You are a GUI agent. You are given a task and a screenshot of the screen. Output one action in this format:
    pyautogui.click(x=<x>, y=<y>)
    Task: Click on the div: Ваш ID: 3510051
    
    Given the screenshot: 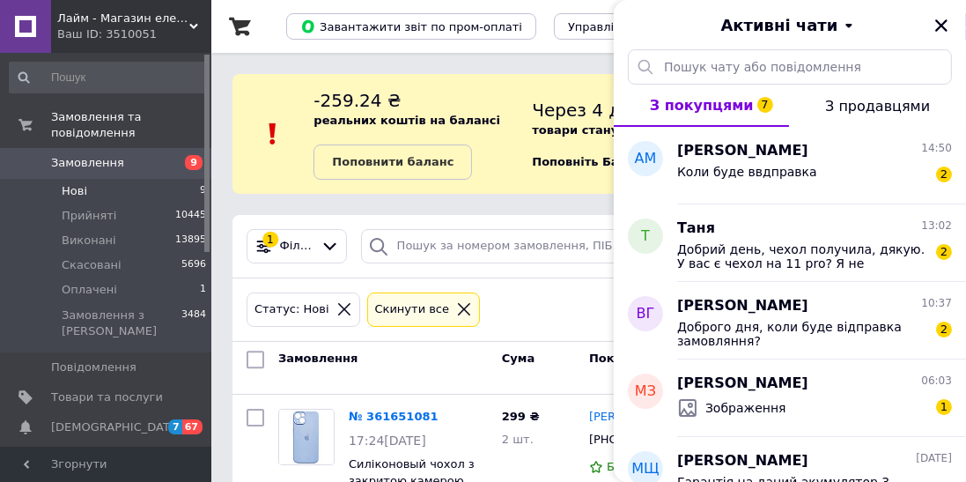 What is the action you would take?
    pyautogui.click(x=134, y=34)
    